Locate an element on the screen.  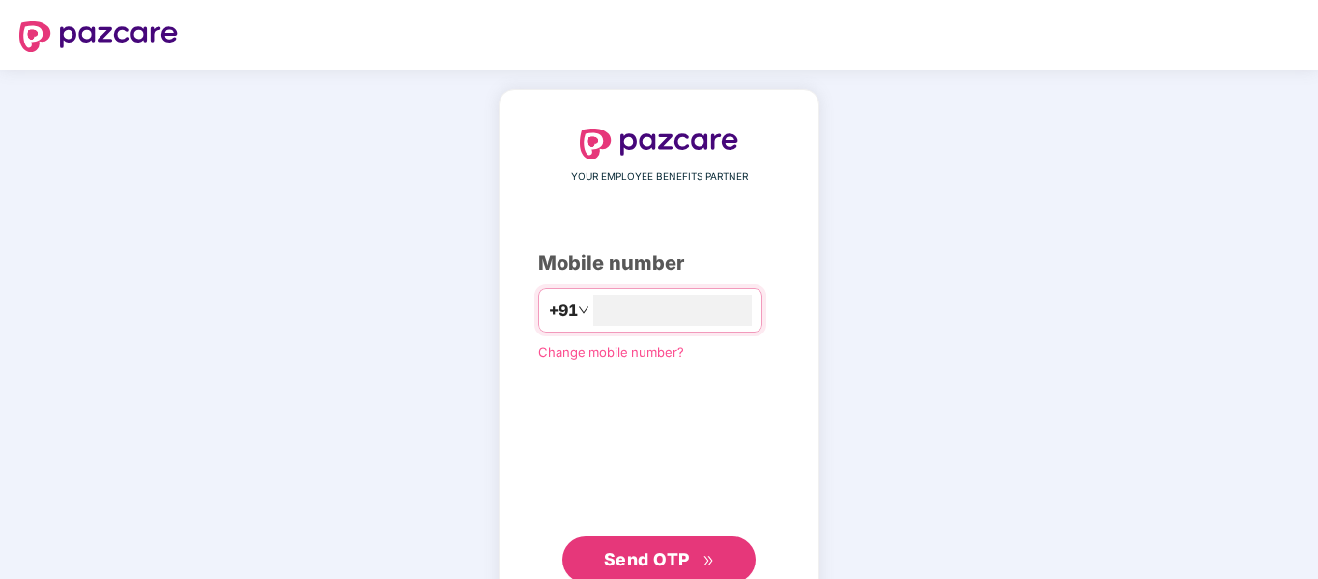
span: YOUR EMPLOYEE BENEFITS PARTNER is located at coordinates (659, 177).